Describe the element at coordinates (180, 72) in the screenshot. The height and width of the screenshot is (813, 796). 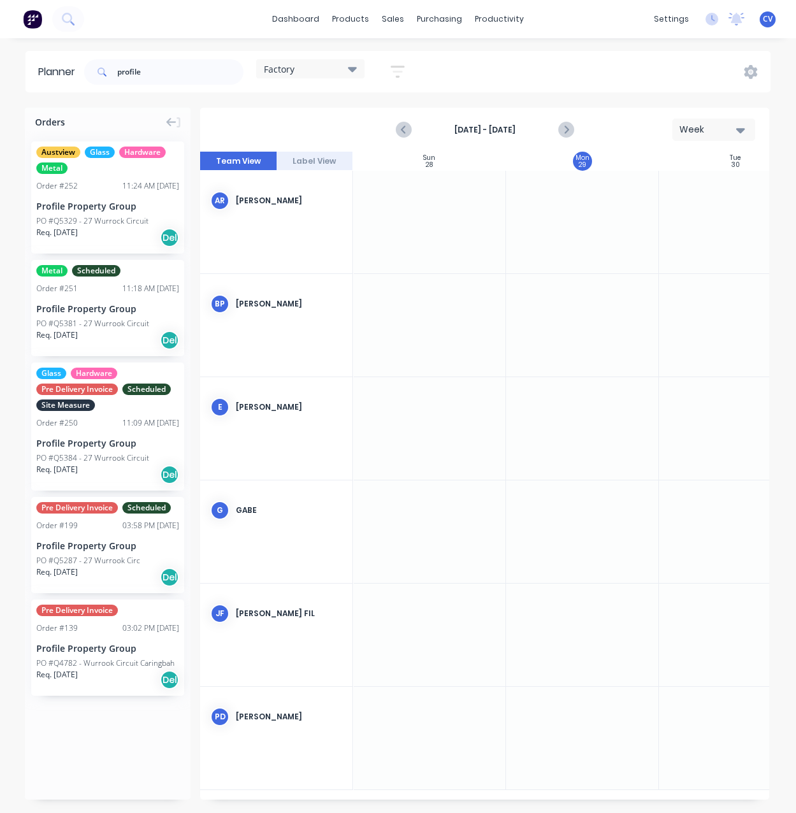
I see `input: Search for orders...` at that location.